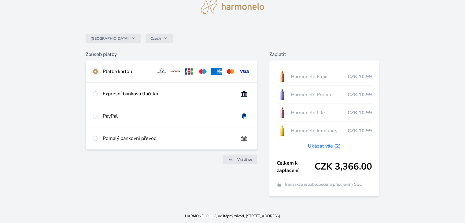 Image resolution: width=465 pixels, height=223 pixels. I want to click on img: CLEAN_FLEXI_se_stinem_x-hi_(1)-lo.jpg, so click(282, 77).